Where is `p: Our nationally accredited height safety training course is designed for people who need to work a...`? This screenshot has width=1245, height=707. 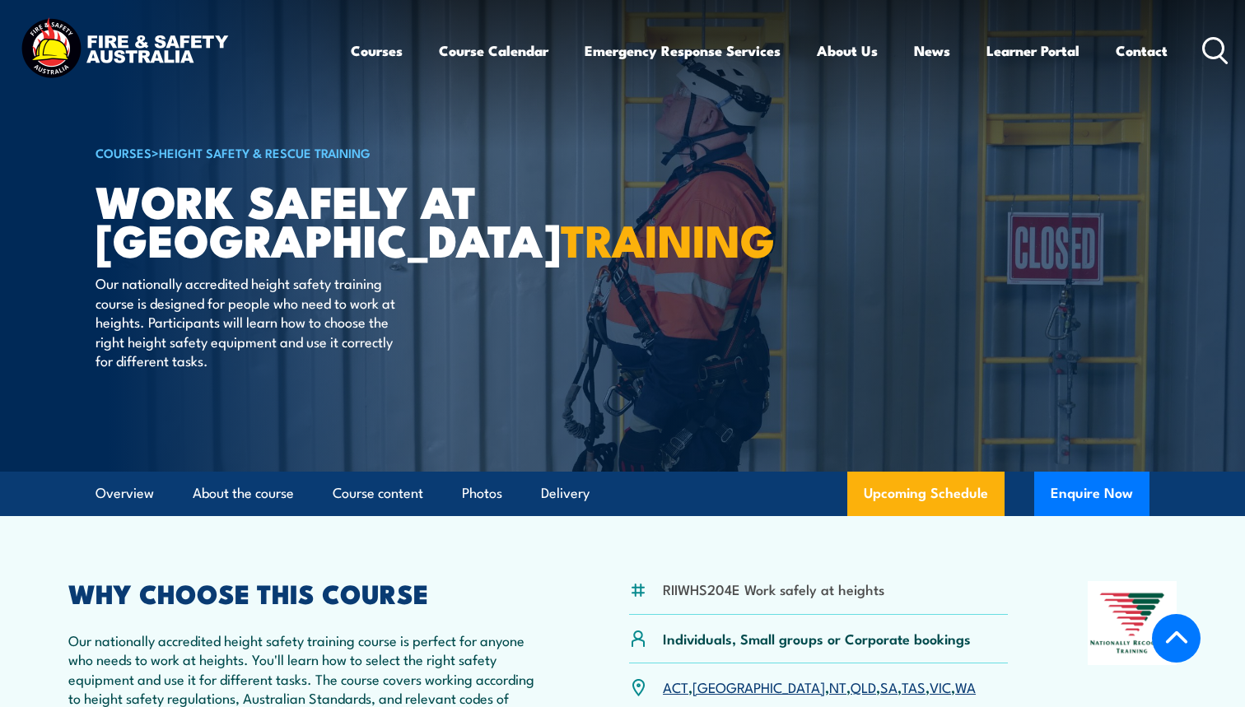 p: Our nationally accredited height safety training course is designed for people who need to work a... is located at coordinates (245, 321).